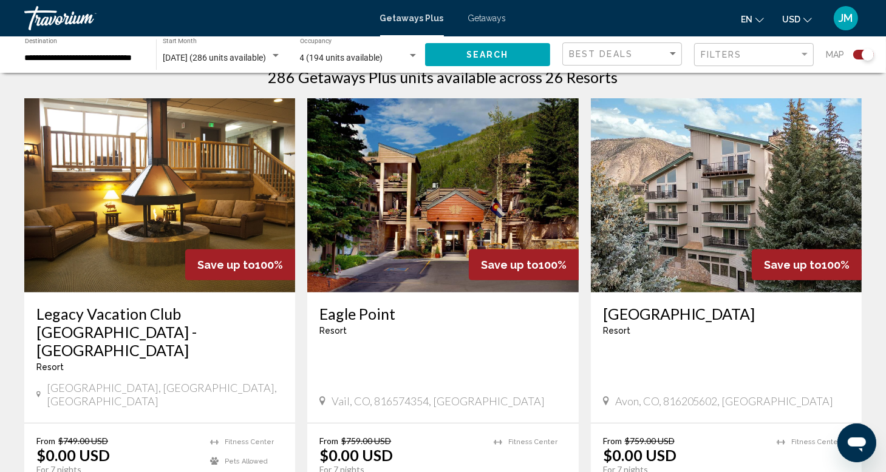 Image resolution: width=886 pixels, height=472 pixels. What do you see at coordinates (443, 314) in the screenshot?
I see `h3: Eagle Point` at bounding box center [443, 314].